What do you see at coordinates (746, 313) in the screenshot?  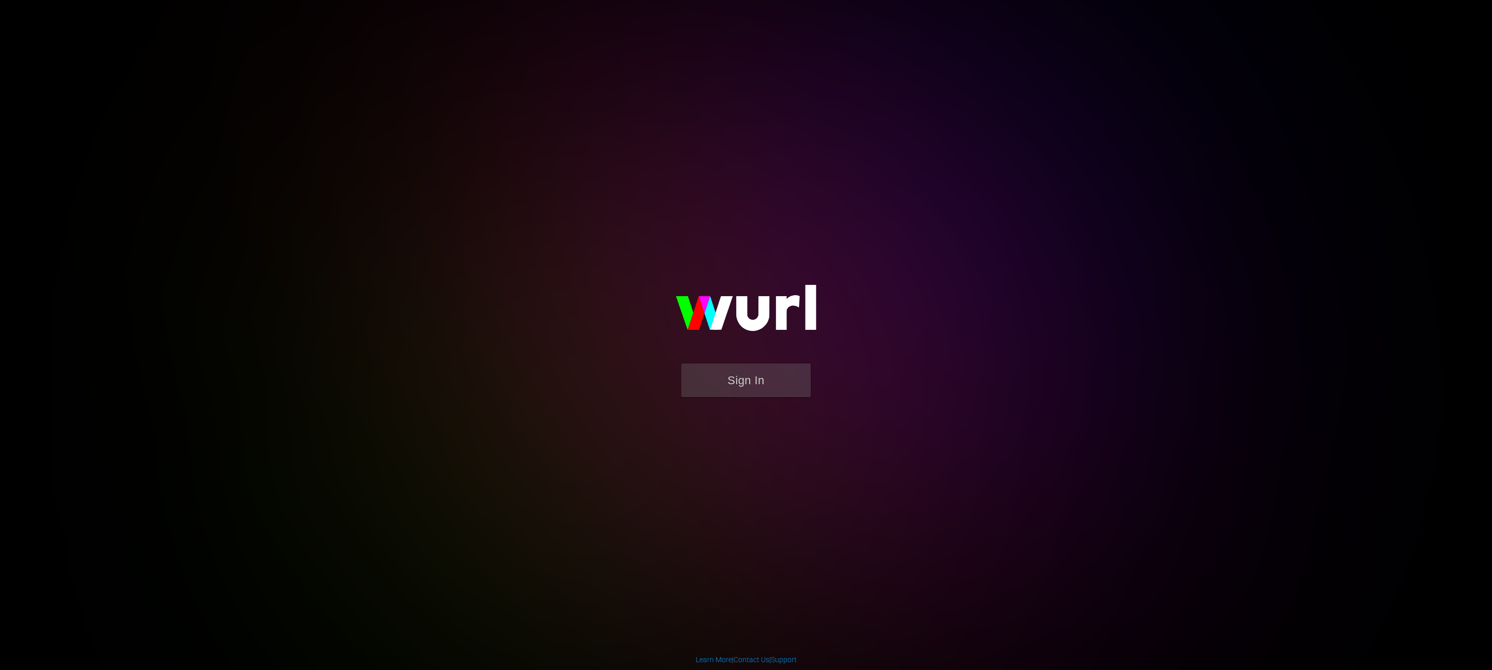 I see `img: wurl-logo-on-black-223613ac3d8ba8fe6dc639794a292ebdb59501304c7dfd60c99c58986ef67473.svg` at bounding box center [746, 313].